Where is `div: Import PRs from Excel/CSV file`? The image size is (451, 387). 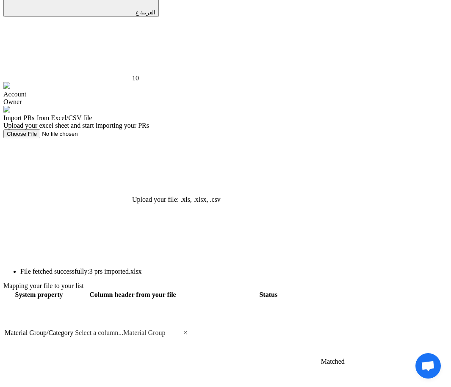
div: Import PRs from Excel/CSV file is located at coordinates (225, 118).